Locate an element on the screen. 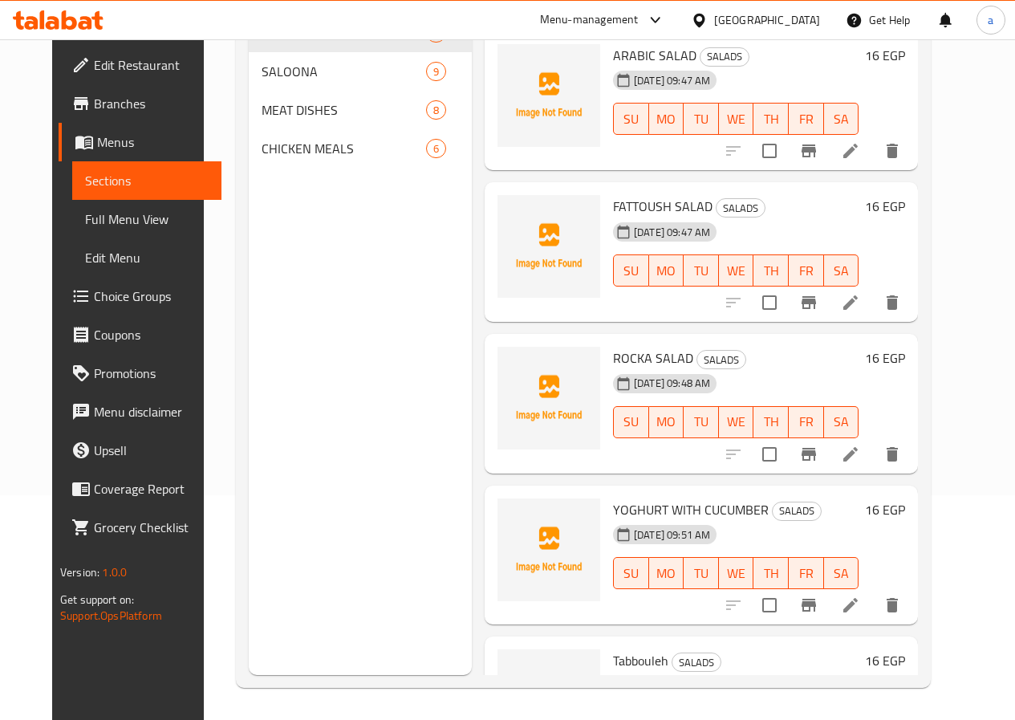 Image resolution: width=1015 pixels, height=720 pixels. span: Grocery Checklist is located at coordinates (151, 527).